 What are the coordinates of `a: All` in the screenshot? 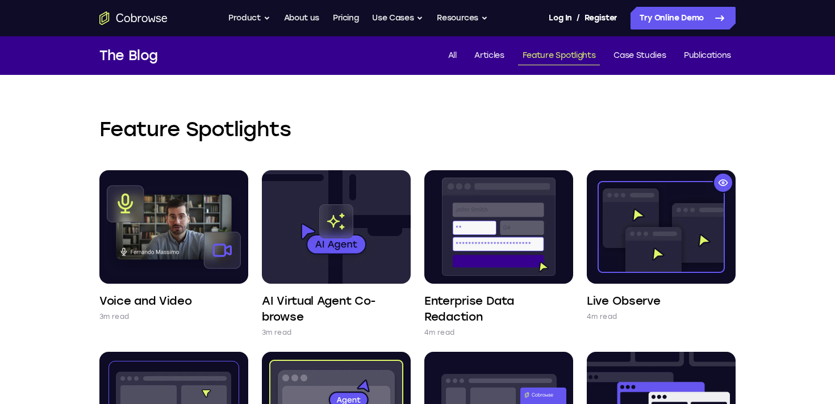 It's located at (452, 56).